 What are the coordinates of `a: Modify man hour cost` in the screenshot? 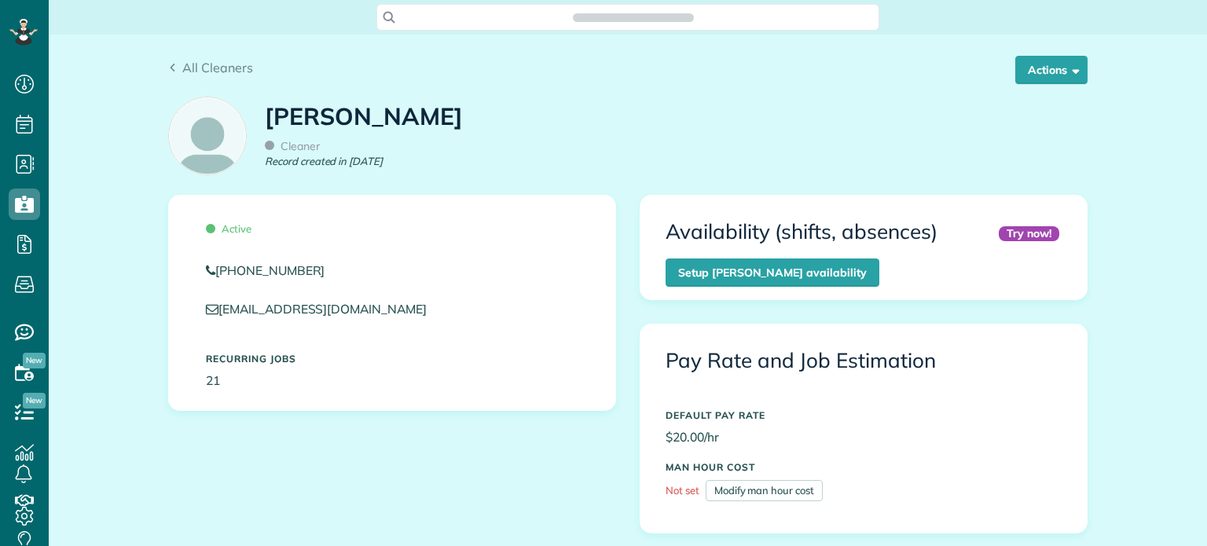 It's located at (764, 490).